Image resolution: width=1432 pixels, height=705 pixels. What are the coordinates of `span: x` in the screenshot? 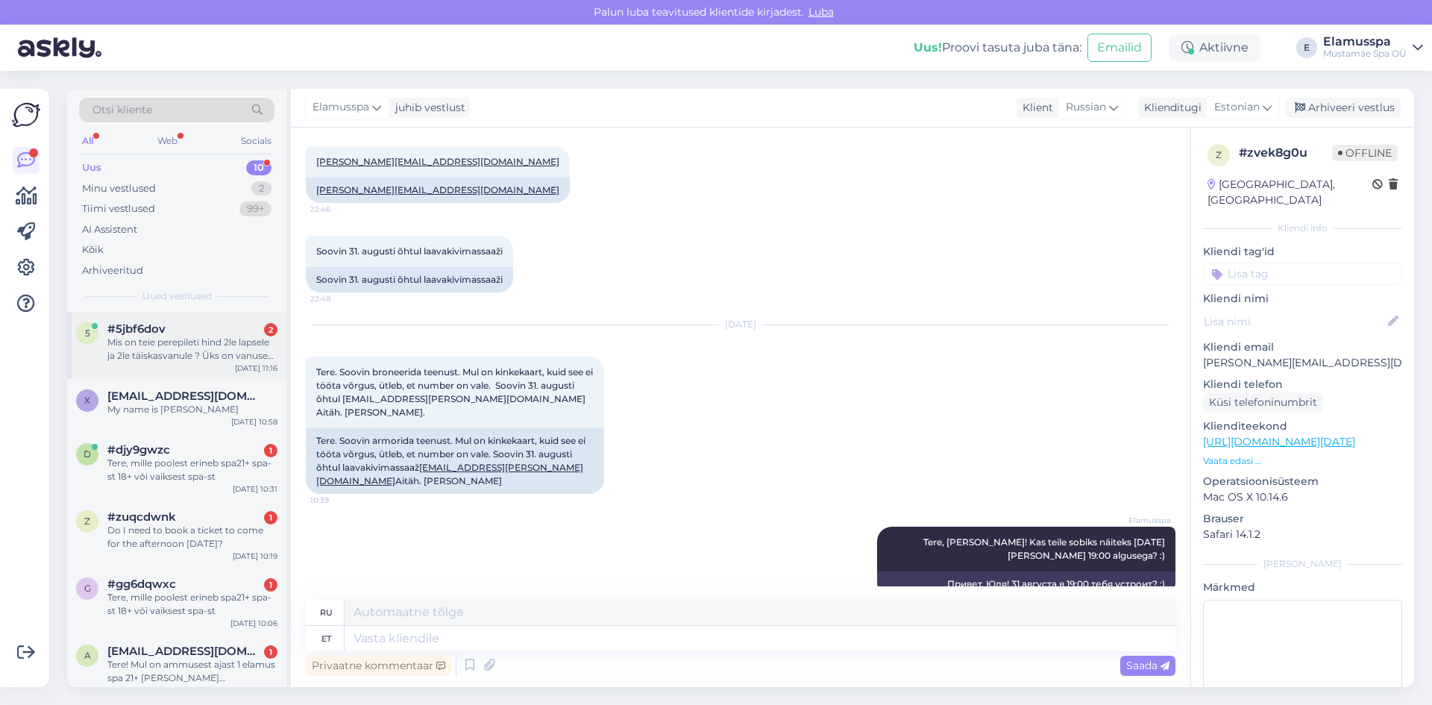 It's located at (87, 400).